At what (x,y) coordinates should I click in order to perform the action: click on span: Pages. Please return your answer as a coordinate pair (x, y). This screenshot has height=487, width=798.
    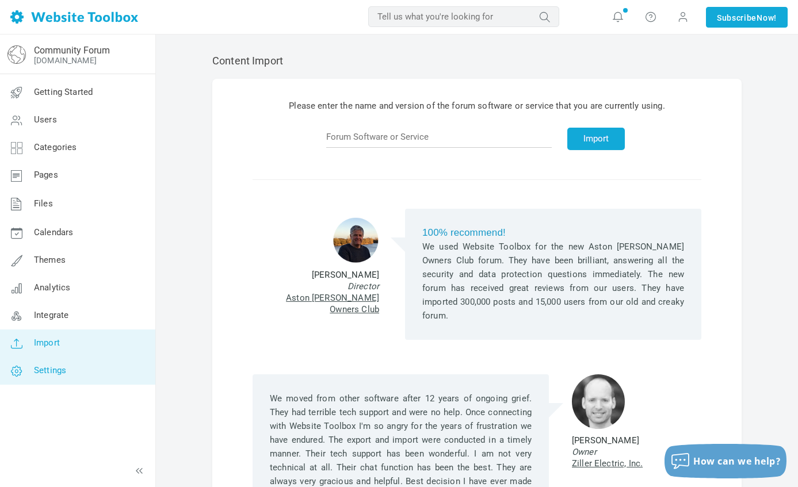
    Looking at the image, I should click on (46, 175).